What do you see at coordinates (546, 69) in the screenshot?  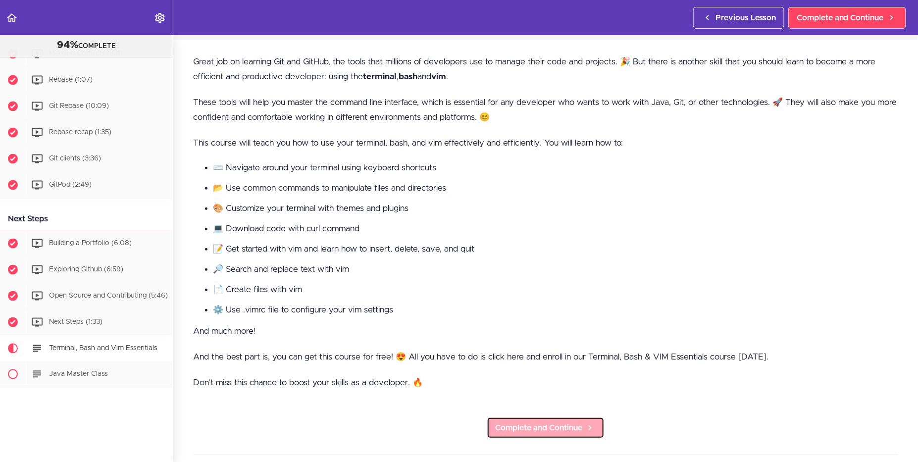 I see `p: Great job on learning Git and GitHub, the tools that millions of developers use to manage their c...` at bounding box center [546, 69].